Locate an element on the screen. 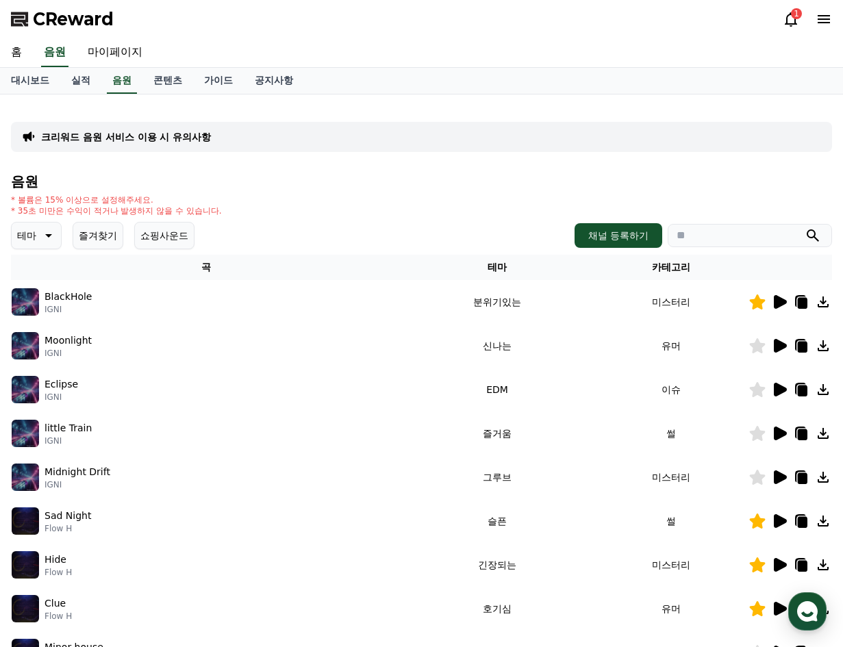  td: 슬픈 is located at coordinates (497, 521).